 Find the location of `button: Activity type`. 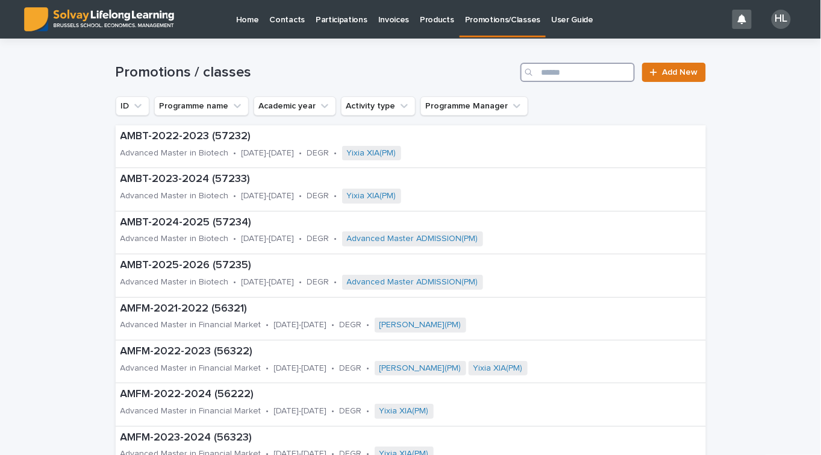

button: Activity type is located at coordinates (378, 106).